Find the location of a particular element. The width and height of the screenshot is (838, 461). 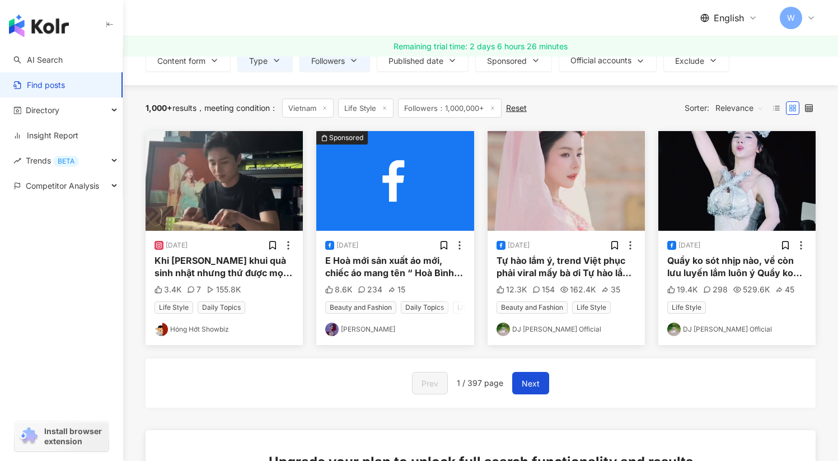

button: Exclude is located at coordinates (697, 60).